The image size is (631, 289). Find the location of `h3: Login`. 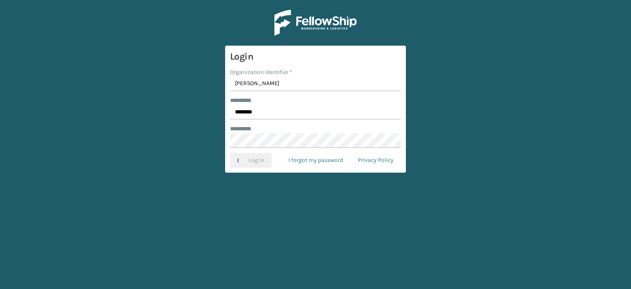

h3: Login is located at coordinates (316, 57).